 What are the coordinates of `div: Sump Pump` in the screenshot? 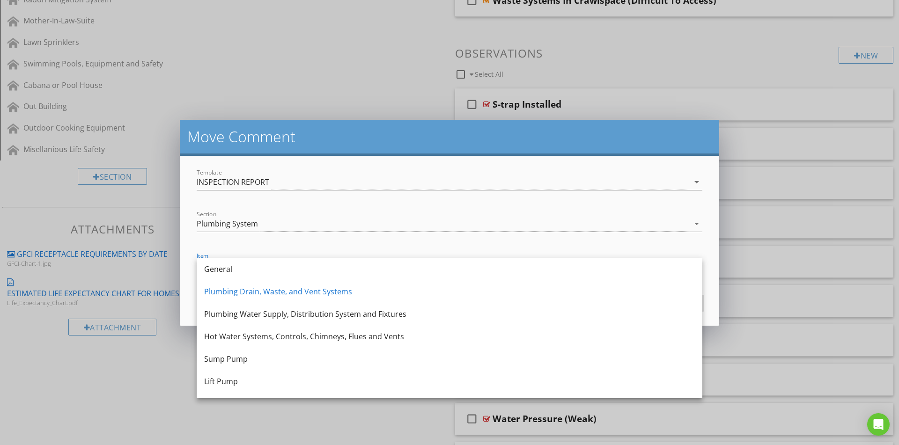 It's located at (449, 359).